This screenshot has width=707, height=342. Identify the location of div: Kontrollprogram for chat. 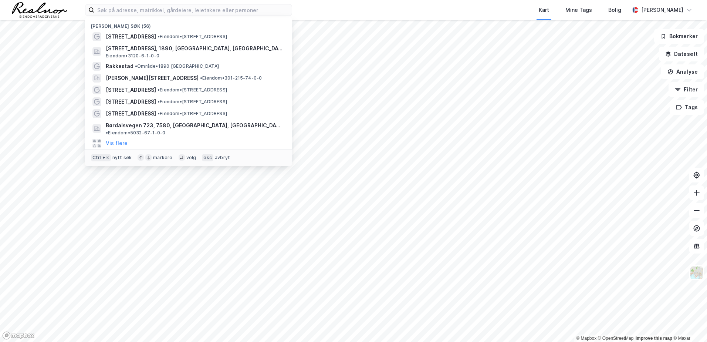
(689, 324).